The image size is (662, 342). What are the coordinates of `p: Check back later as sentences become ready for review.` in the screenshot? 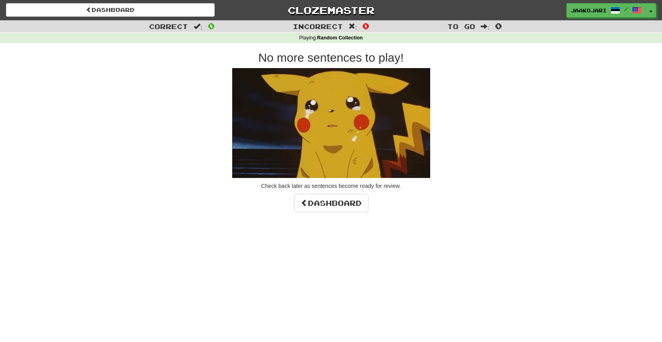 It's located at (331, 186).